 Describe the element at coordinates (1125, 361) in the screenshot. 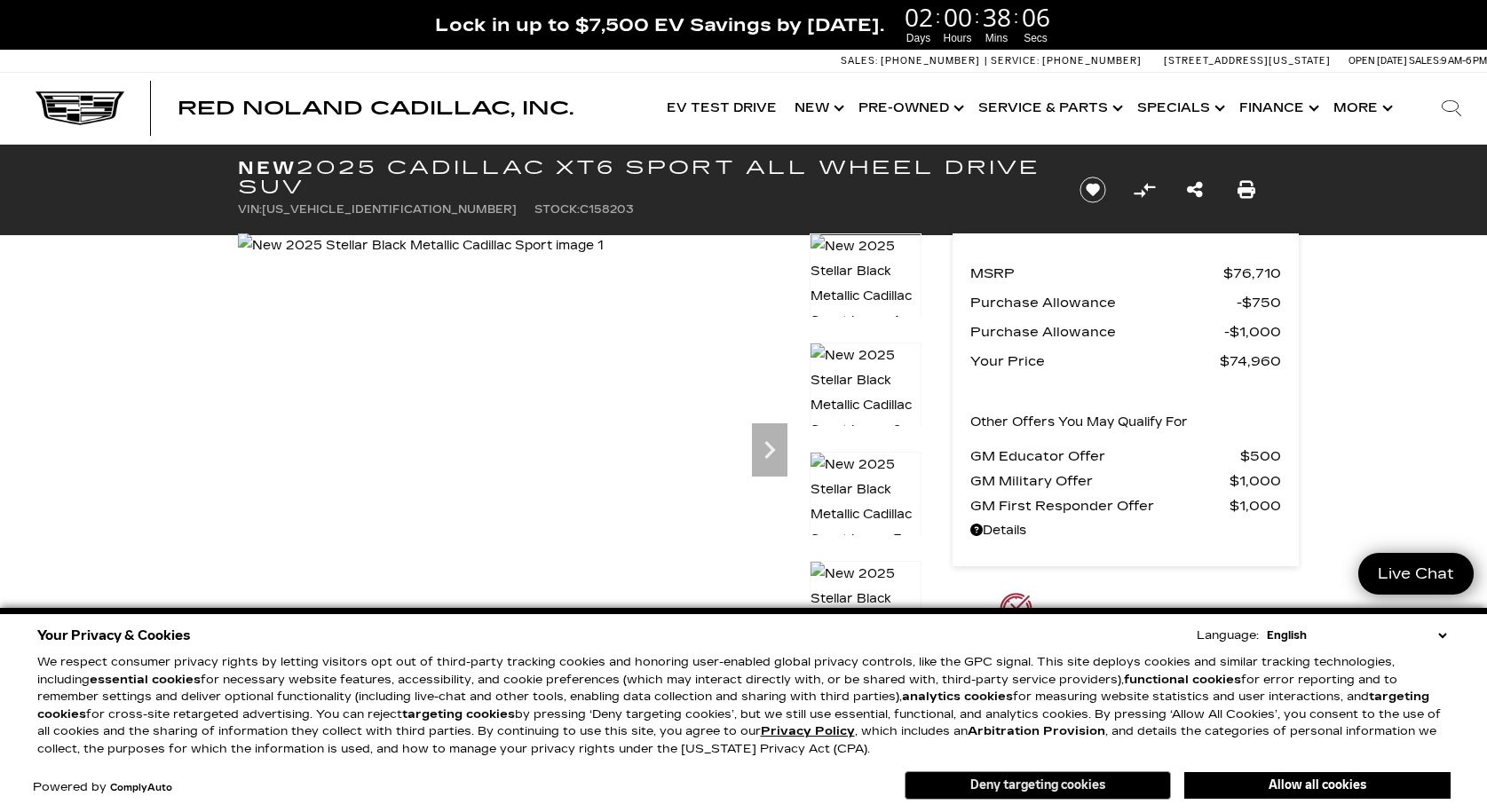

I see `a: Your Price $74,960` at that location.